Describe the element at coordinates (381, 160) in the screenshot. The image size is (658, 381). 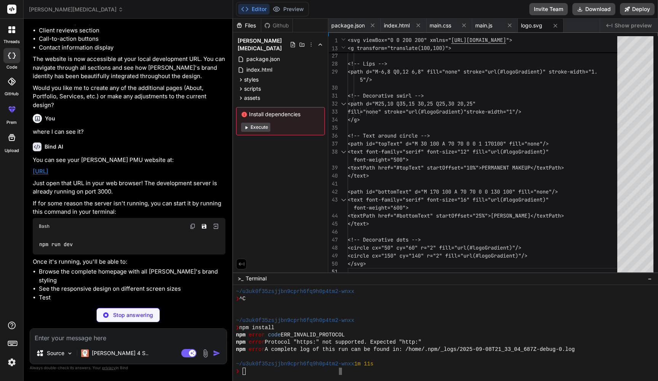
I see `span: font-weight="500">` at that location.